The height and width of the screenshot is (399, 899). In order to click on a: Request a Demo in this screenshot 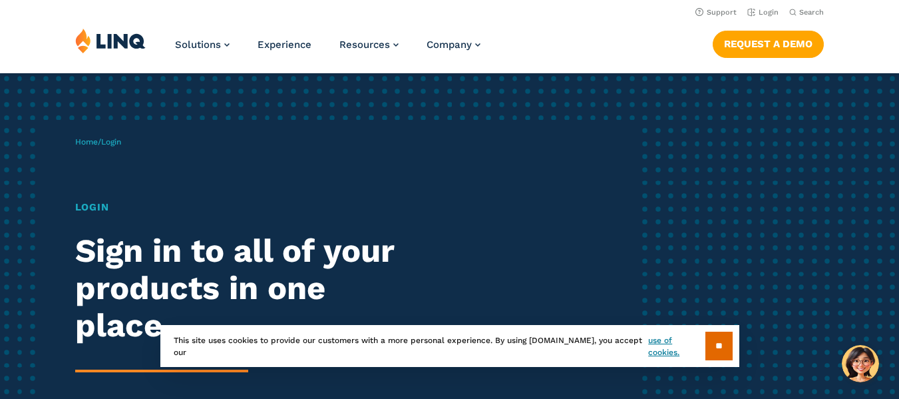, I will do `click(768, 44)`.